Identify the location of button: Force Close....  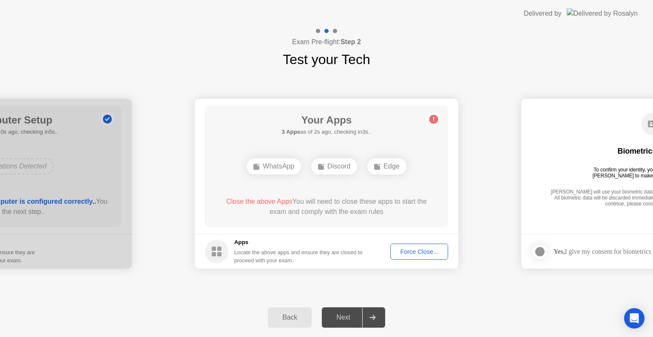
(419, 252).